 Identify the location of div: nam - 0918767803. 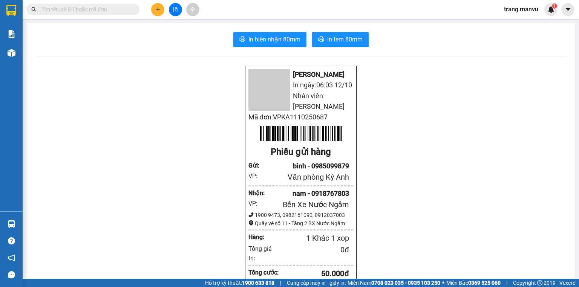
(305, 194).